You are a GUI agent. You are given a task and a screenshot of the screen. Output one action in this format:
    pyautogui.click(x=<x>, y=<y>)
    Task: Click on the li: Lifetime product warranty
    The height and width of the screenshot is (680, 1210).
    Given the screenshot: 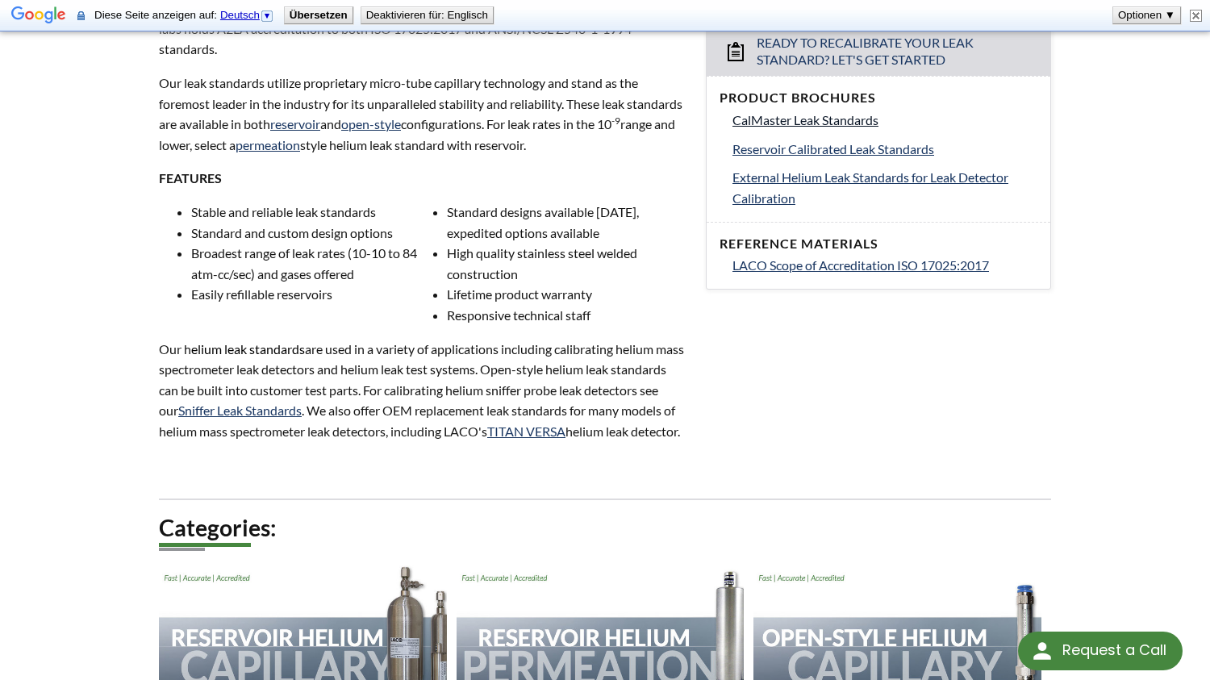 What is the action you would take?
    pyautogui.click(x=566, y=294)
    